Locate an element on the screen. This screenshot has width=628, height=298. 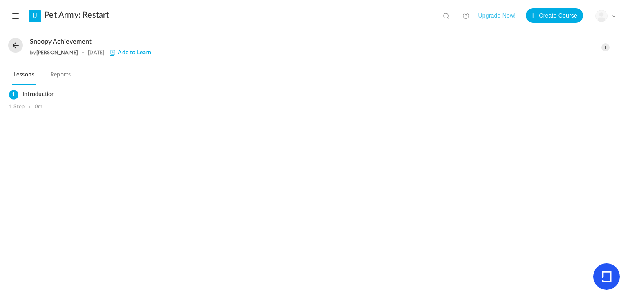
div: 1 Step is located at coordinates (17, 107).